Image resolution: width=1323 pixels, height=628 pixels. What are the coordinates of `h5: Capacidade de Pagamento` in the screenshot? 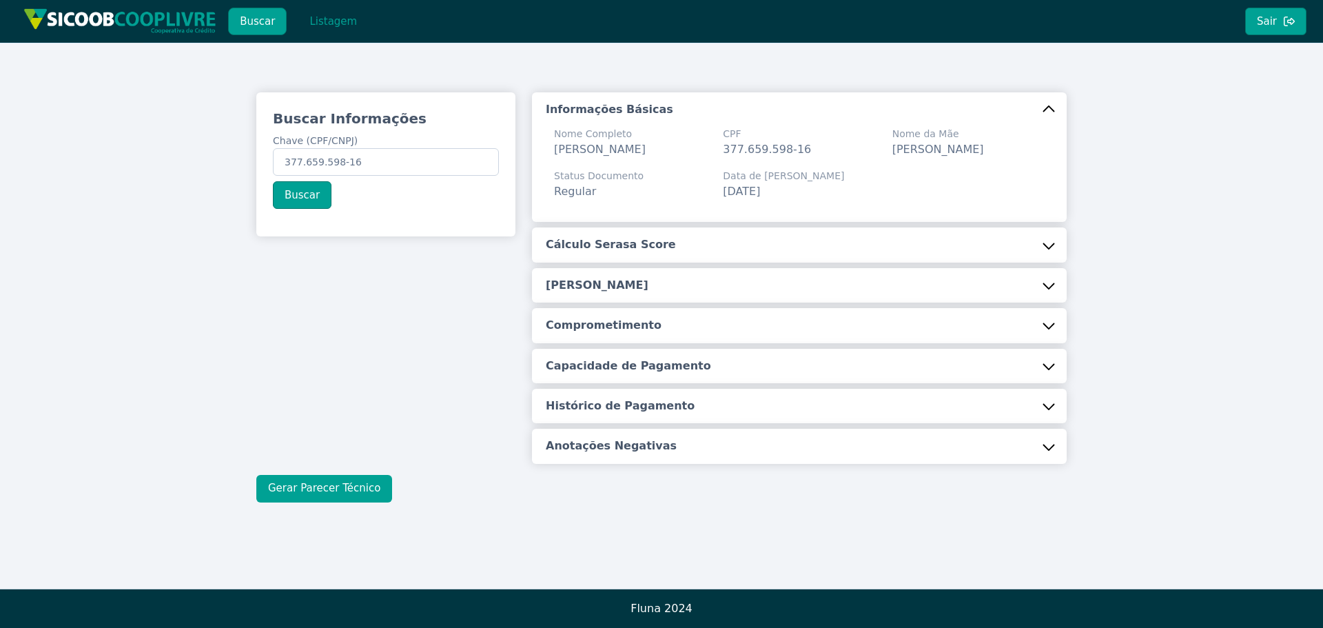 It's located at (629, 366).